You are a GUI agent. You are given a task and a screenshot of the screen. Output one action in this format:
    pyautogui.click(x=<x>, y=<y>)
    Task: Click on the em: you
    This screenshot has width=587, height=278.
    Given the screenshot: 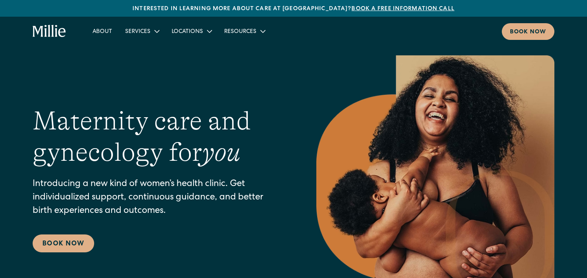 What is the action you would take?
    pyautogui.click(x=221, y=152)
    